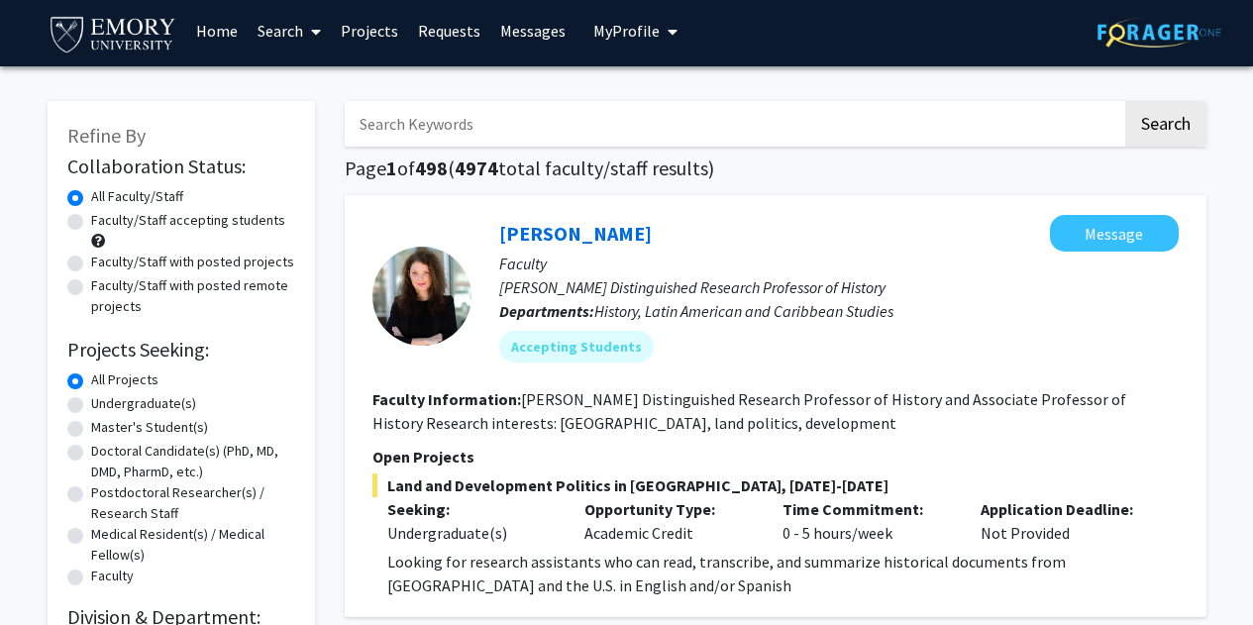  I want to click on p: Opportunity Type:, so click(669, 509).